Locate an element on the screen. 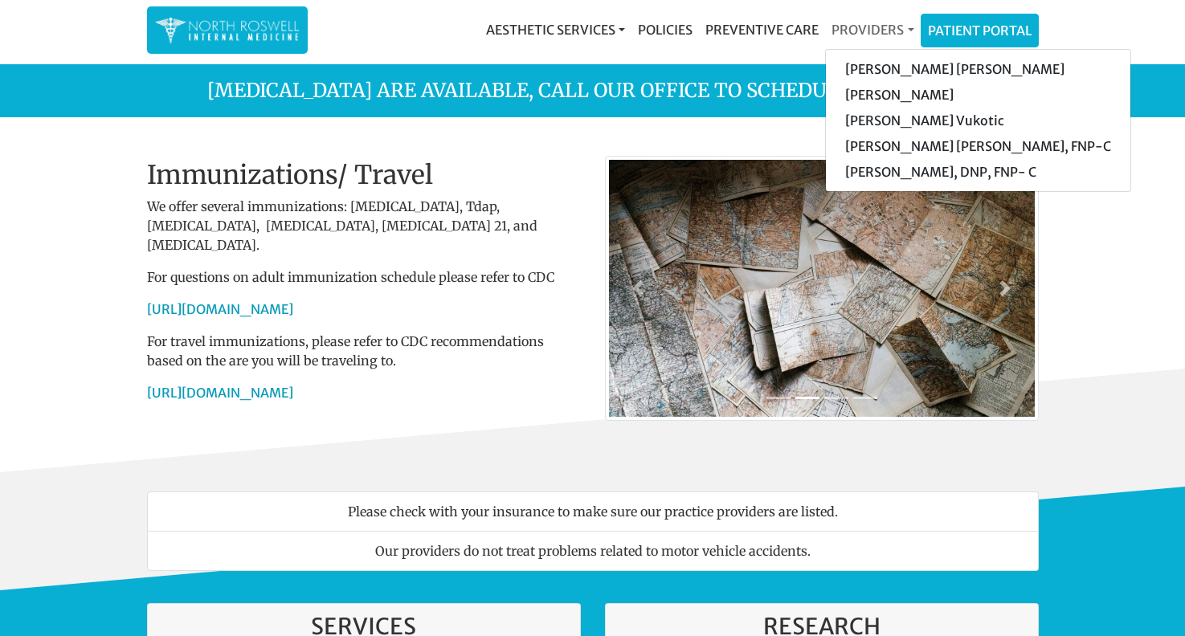 The image size is (1185, 636). li: Please check with your insurance to make sure our practice providers are listed. is located at coordinates (593, 512).